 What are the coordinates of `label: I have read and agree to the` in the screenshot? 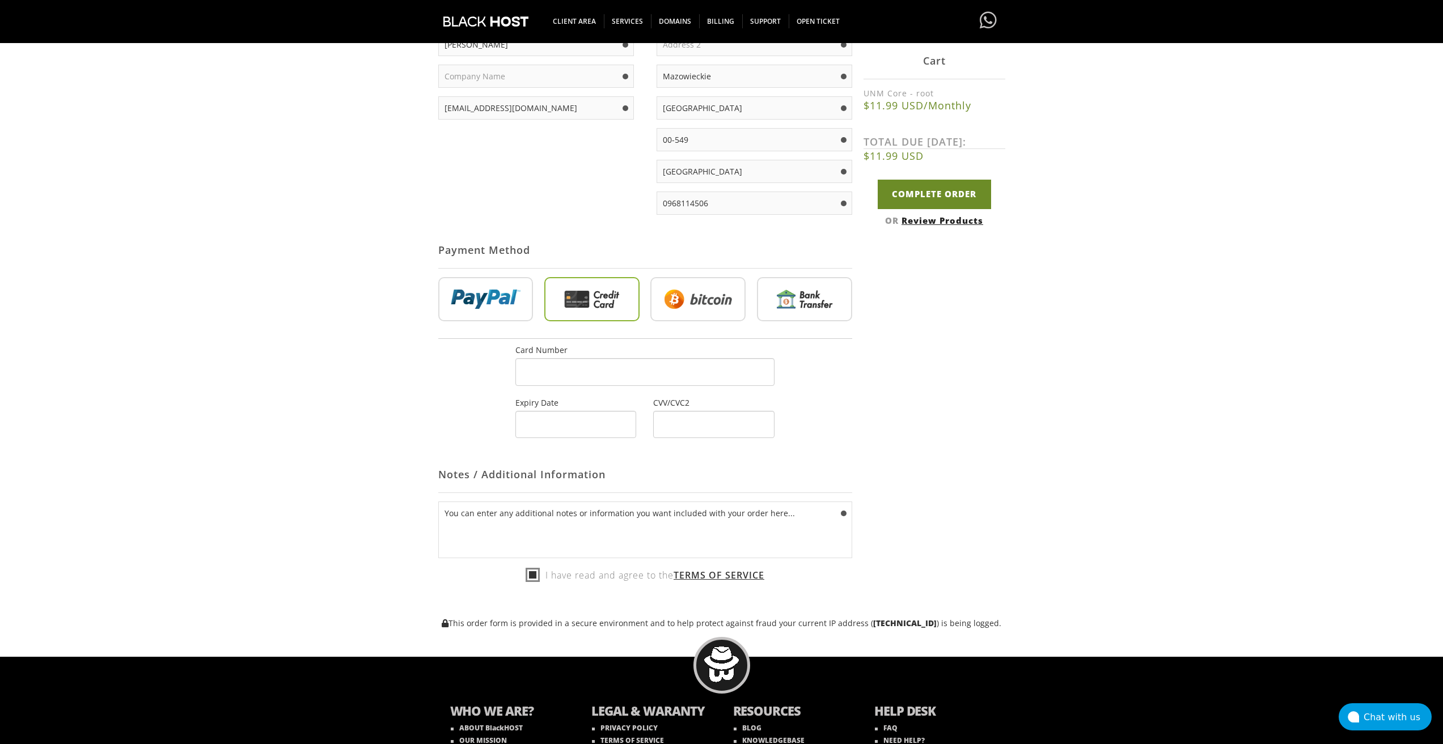 It's located at (645, 575).